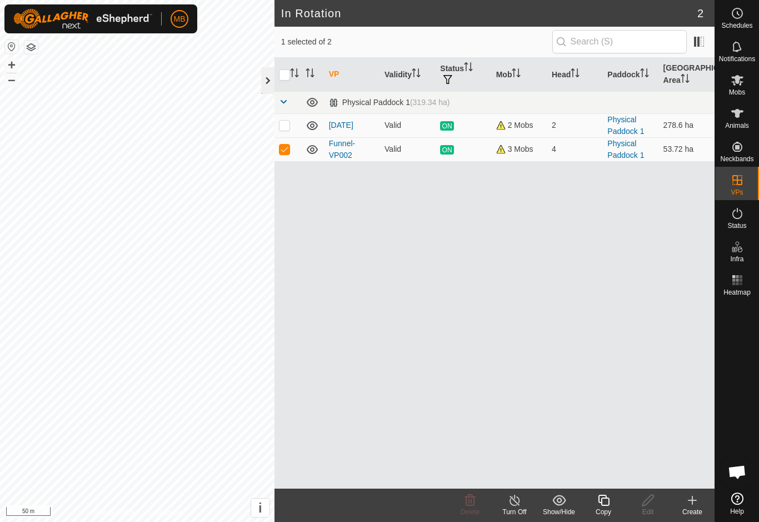  I want to click on a: Privacy Policy, so click(114, 512).